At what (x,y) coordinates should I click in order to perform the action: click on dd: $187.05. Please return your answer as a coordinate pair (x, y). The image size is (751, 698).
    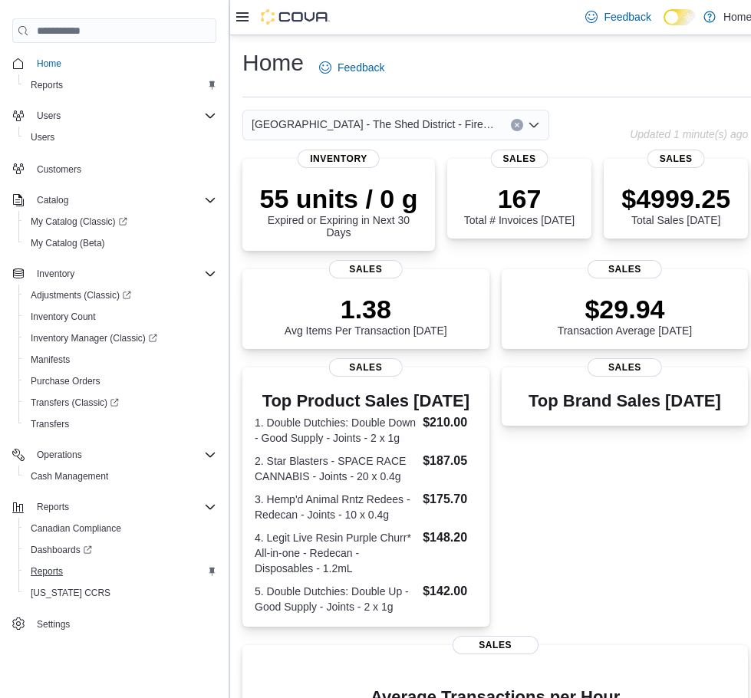
    Looking at the image, I should click on (449, 461).